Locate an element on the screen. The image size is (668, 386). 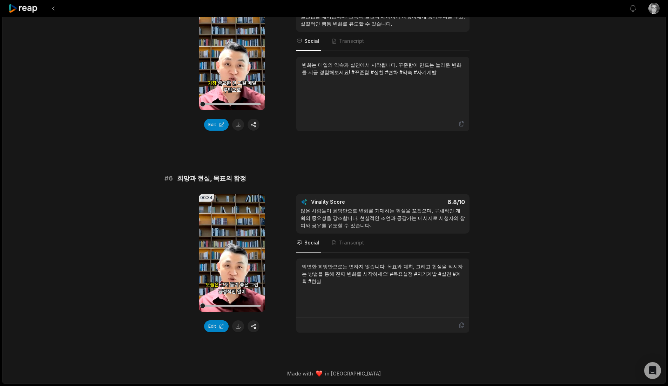
div: 6.8 /10 is located at coordinates (427, 202).